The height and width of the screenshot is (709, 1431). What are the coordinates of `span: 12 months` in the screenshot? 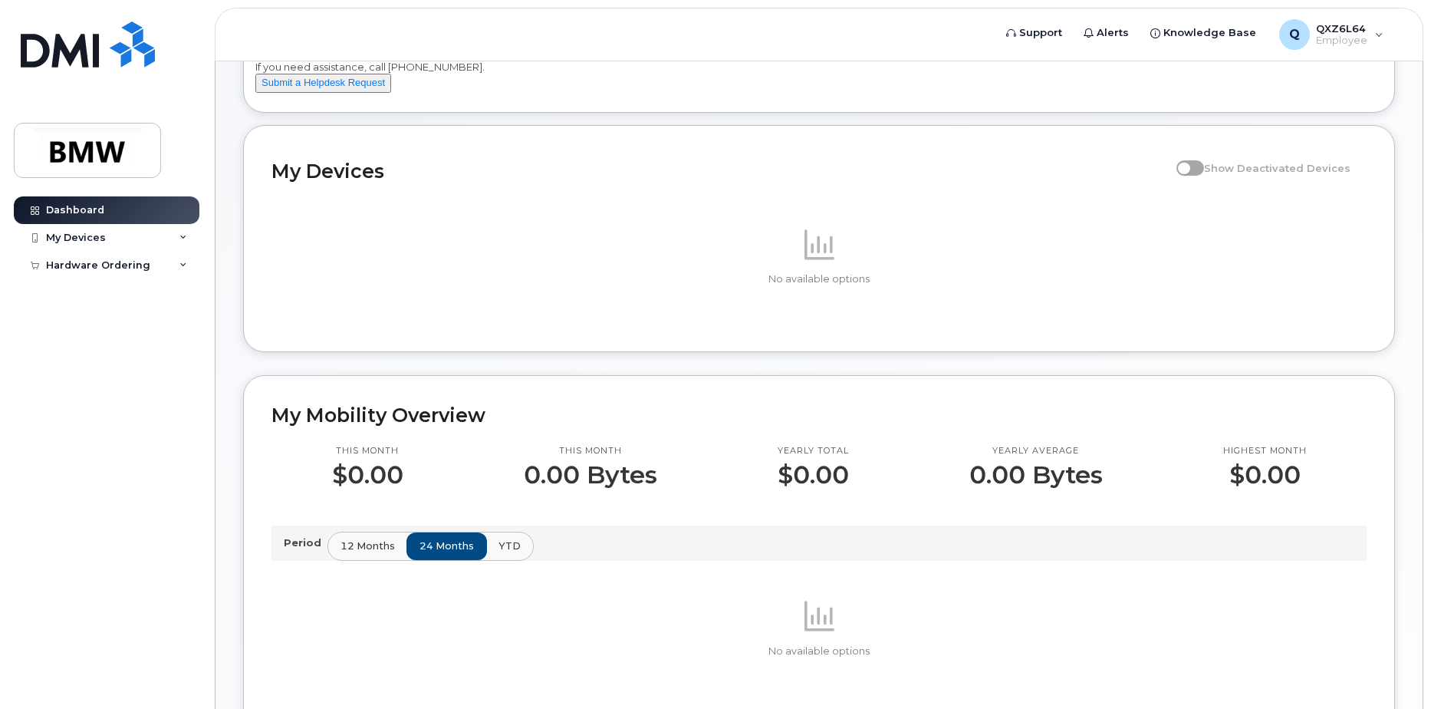 It's located at (367, 545).